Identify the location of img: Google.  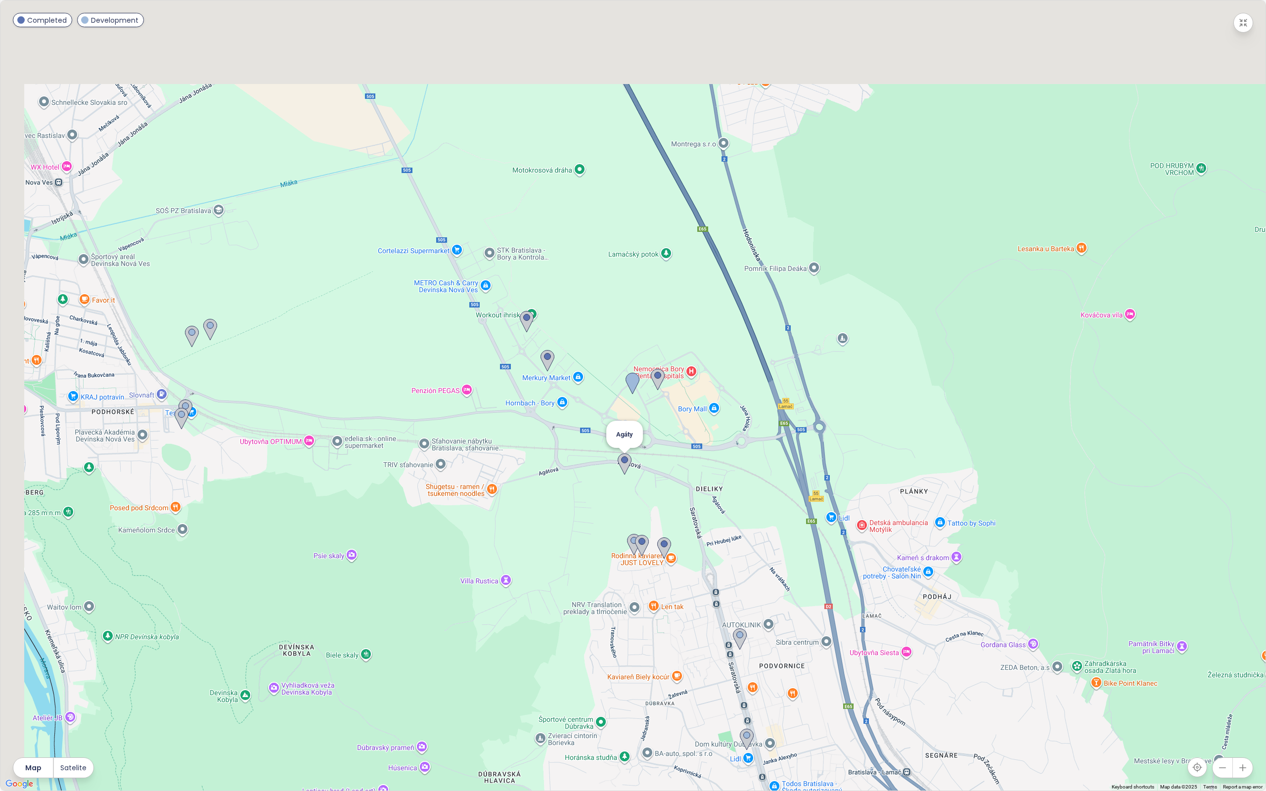
(19, 784).